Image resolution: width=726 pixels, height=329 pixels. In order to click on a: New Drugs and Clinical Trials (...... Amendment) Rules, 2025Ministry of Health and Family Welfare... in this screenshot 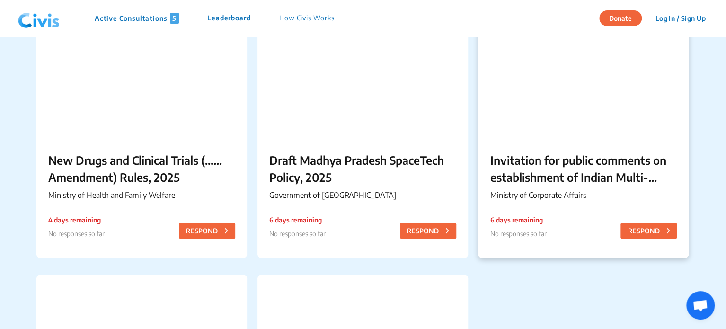, I will do `click(142, 140)`.